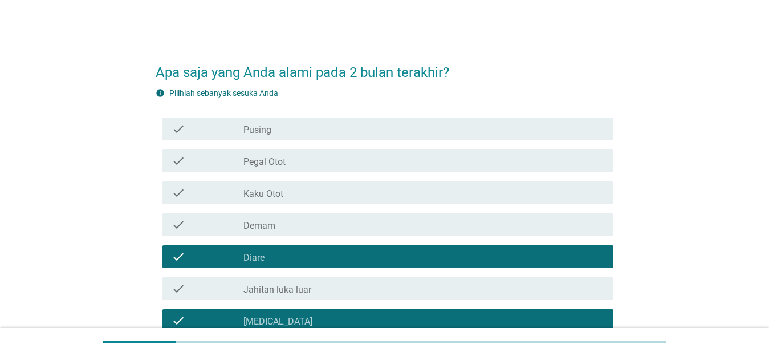 This screenshot has width=769, height=356. I want to click on label: Pegal Otot, so click(265, 162).